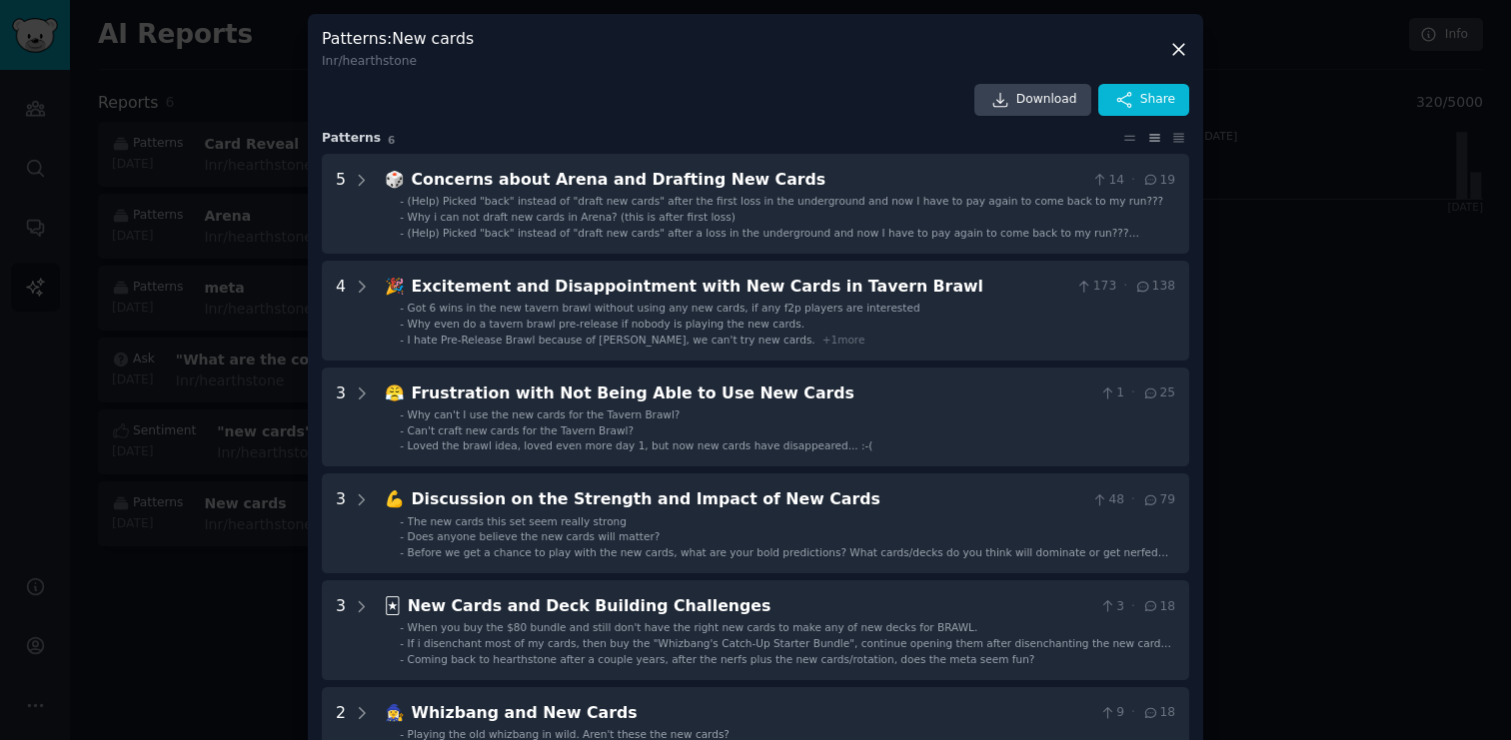 This screenshot has width=1511, height=740. Describe the element at coordinates (1158, 501) in the screenshot. I see `span: 79` at that location.